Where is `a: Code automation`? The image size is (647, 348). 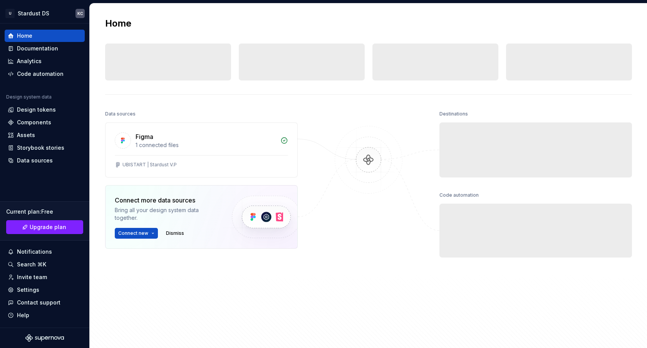
a: Code automation is located at coordinates (45, 74).